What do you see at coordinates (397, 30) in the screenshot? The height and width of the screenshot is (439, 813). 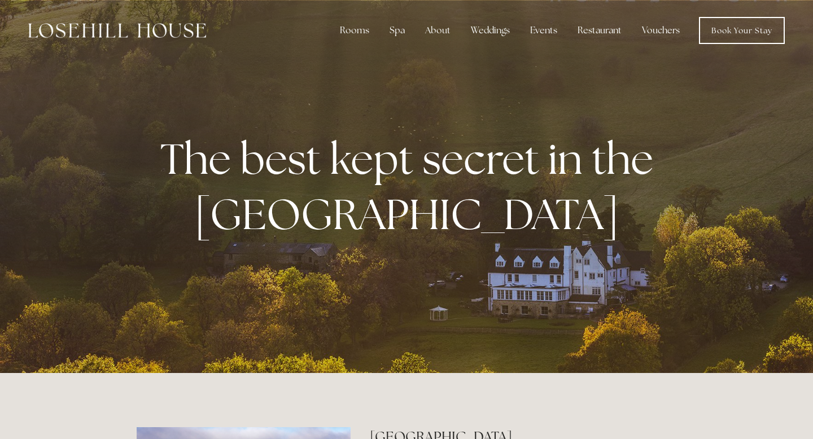 I see `div: Spa` at bounding box center [397, 30].